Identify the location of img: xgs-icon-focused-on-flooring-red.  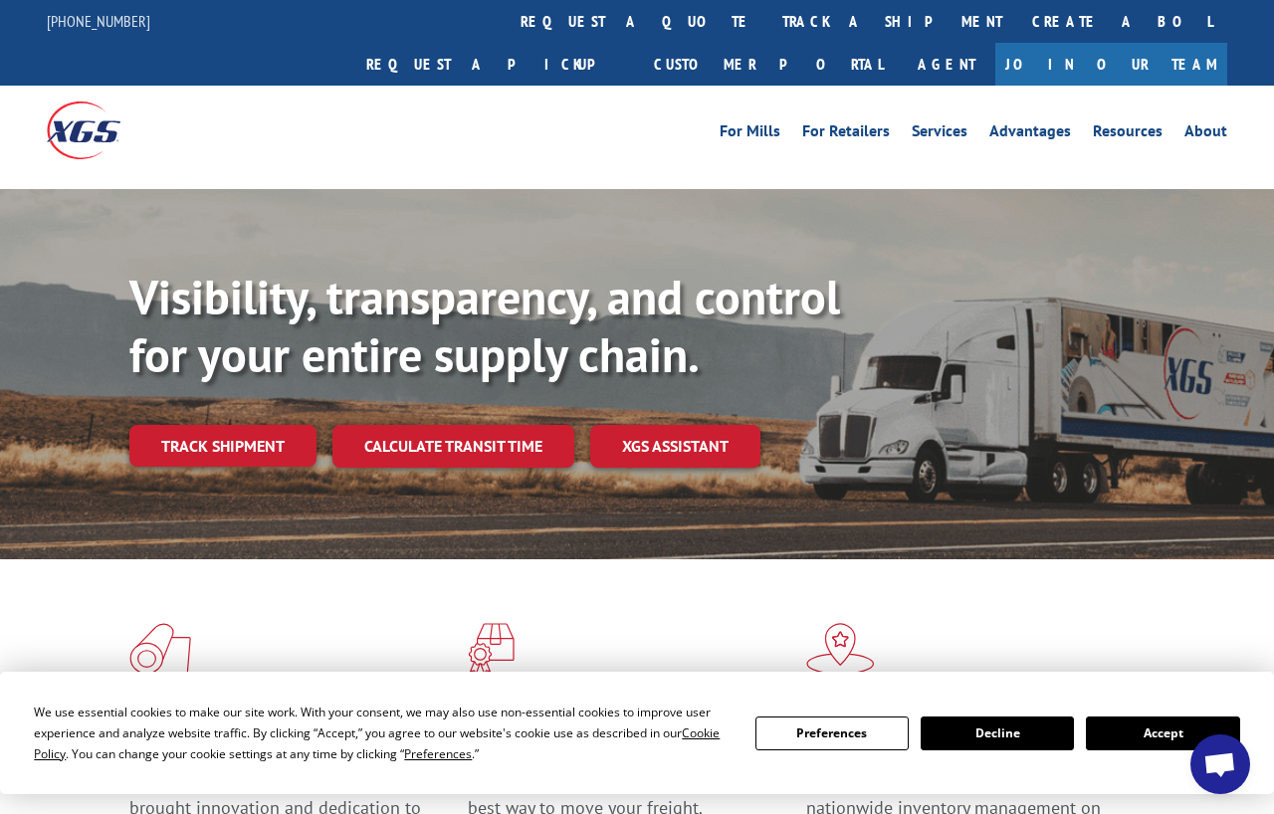
(490, 649).